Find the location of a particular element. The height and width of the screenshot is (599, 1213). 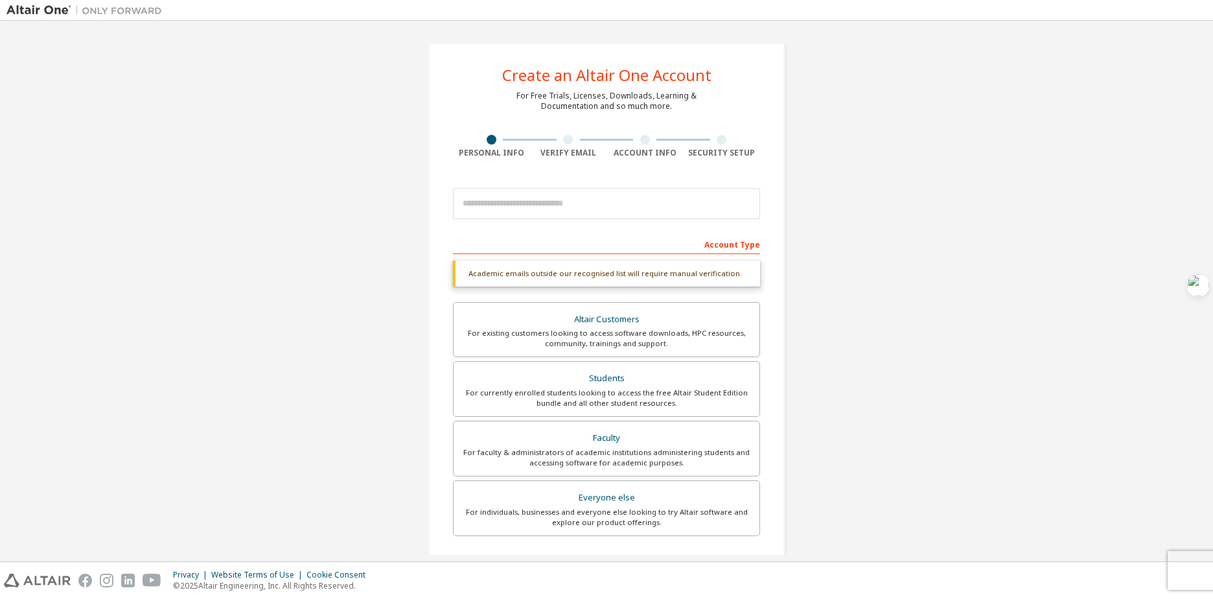

div: For Free Trials, Licenses, Downloads, Learning & Documentation and so much more. is located at coordinates (607, 101).